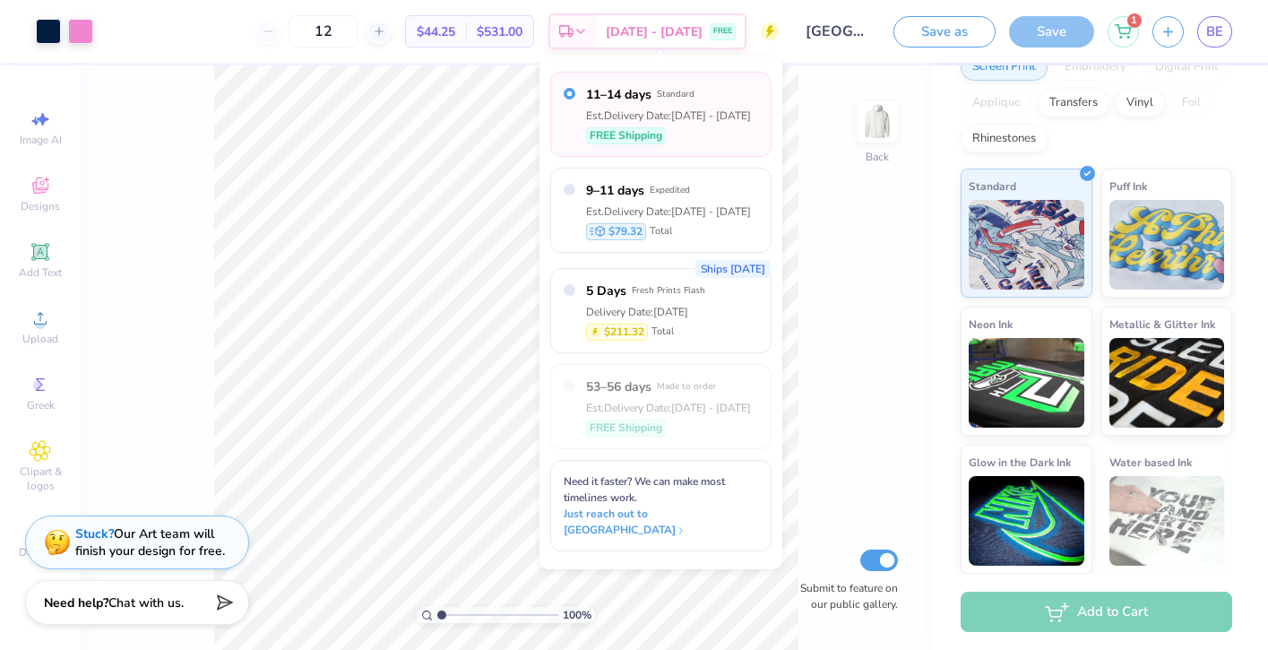 This screenshot has width=1268, height=650. What do you see at coordinates (40, 272) in the screenshot?
I see `span: Add Text` at bounding box center [40, 272].